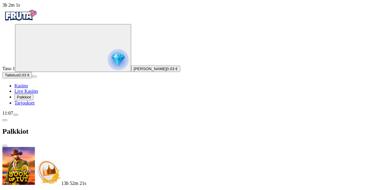 Image resolution: width=385 pixels, height=190 pixels. Describe the element at coordinates (11, 5) in the screenshot. I see `span: user session time` at that location.